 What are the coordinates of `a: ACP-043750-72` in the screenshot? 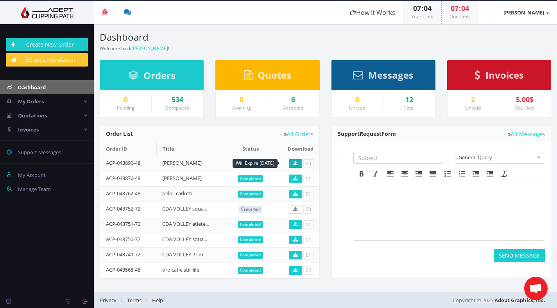 It's located at (123, 239).